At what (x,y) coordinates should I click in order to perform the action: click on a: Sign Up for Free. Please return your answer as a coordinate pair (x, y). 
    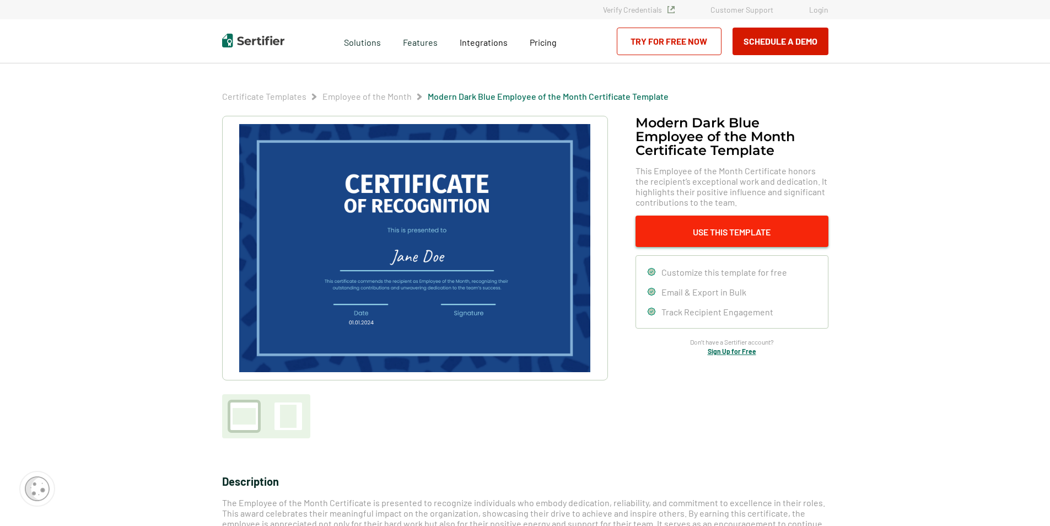
    Looking at the image, I should click on (732, 351).